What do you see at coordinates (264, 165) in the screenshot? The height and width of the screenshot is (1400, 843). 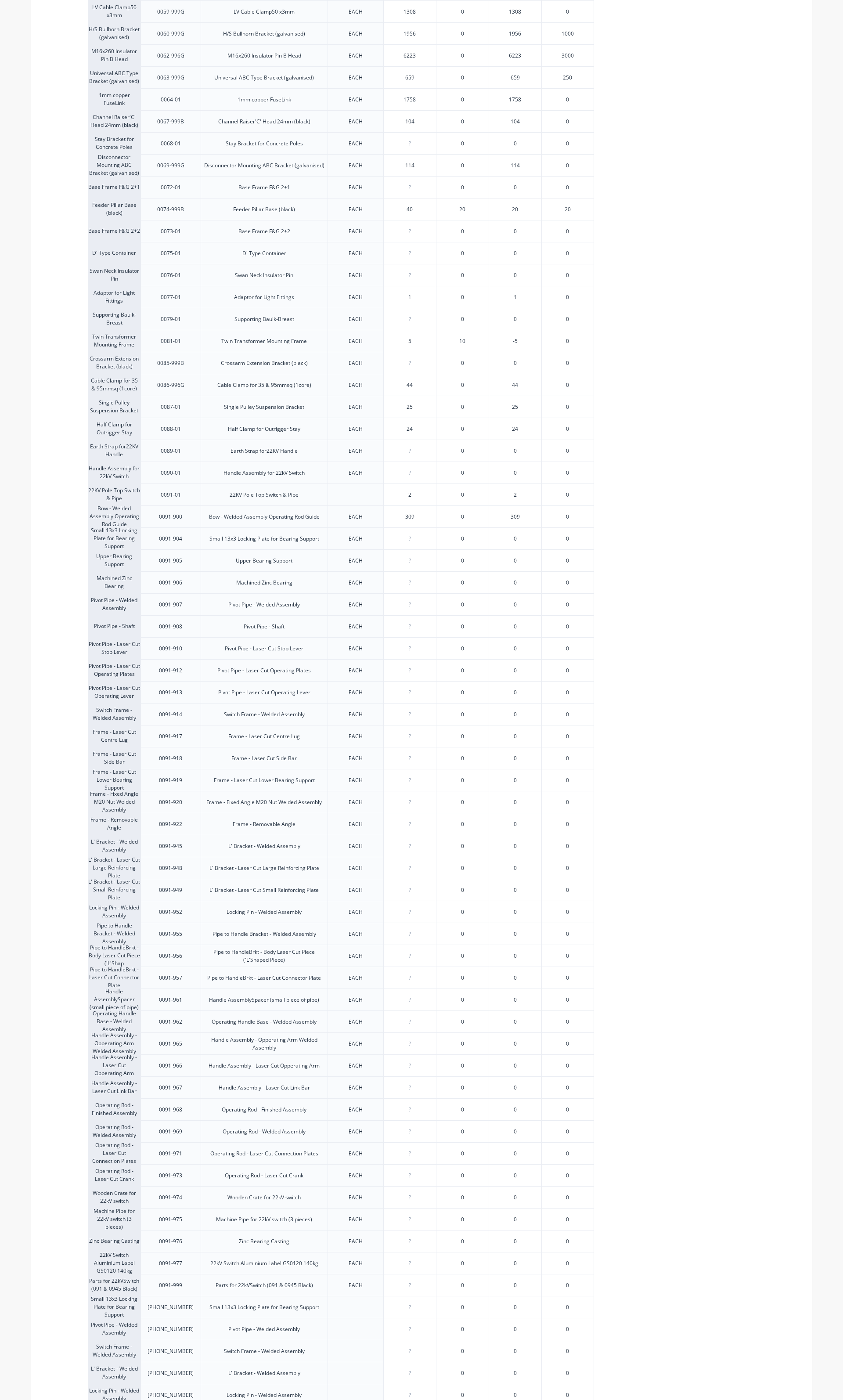 I see `div: Disconnector Mounting ABC Bracket (galvanised)` at bounding box center [264, 165].